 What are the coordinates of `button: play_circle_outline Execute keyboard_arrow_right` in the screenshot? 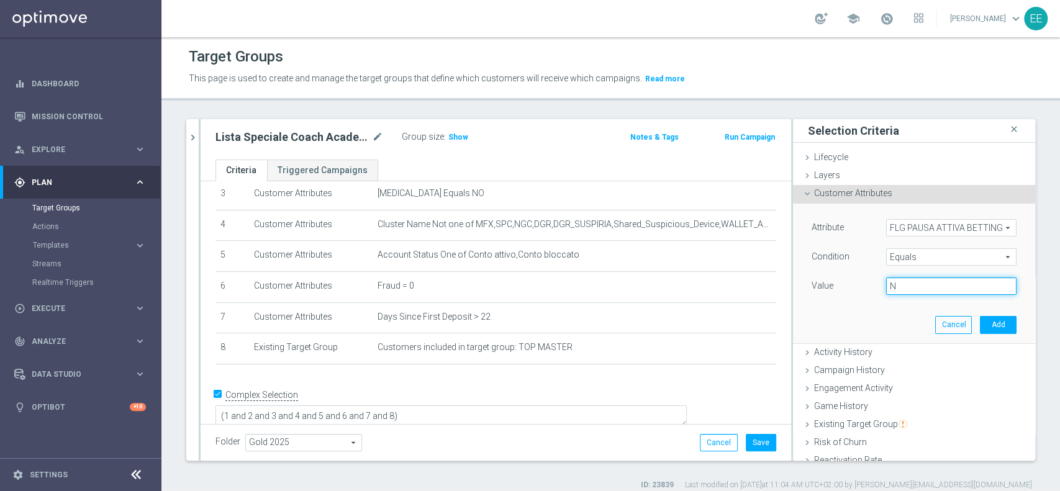 It's located at (80, 309).